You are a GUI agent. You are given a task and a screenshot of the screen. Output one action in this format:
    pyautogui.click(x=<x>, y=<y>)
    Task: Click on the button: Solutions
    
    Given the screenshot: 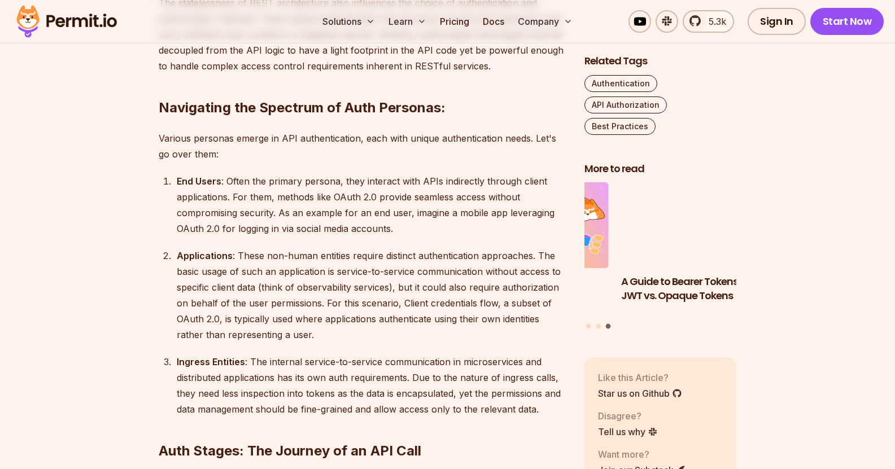 What is the action you would take?
    pyautogui.click(x=349, y=21)
    